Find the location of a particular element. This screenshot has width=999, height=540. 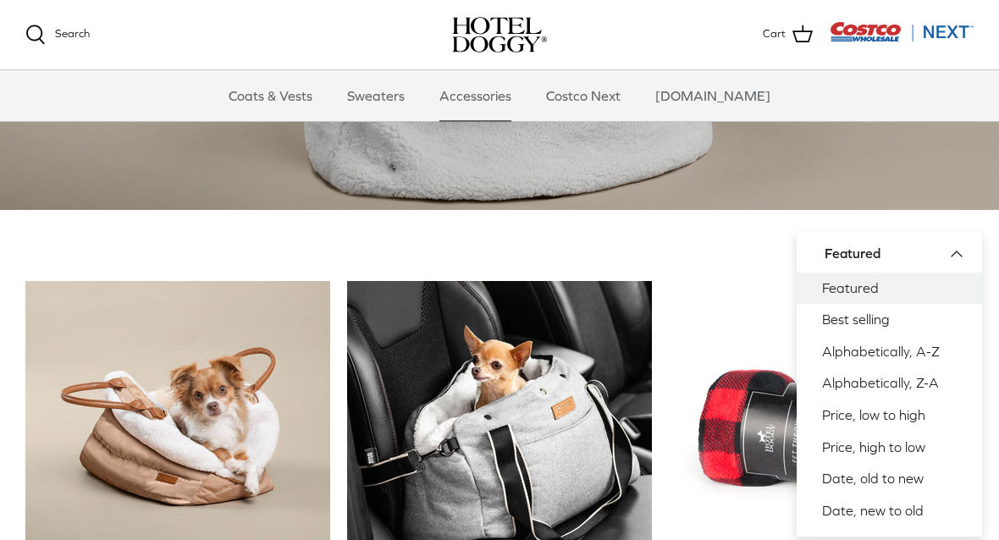

a: Date, old to new is located at coordinates (889, 479).